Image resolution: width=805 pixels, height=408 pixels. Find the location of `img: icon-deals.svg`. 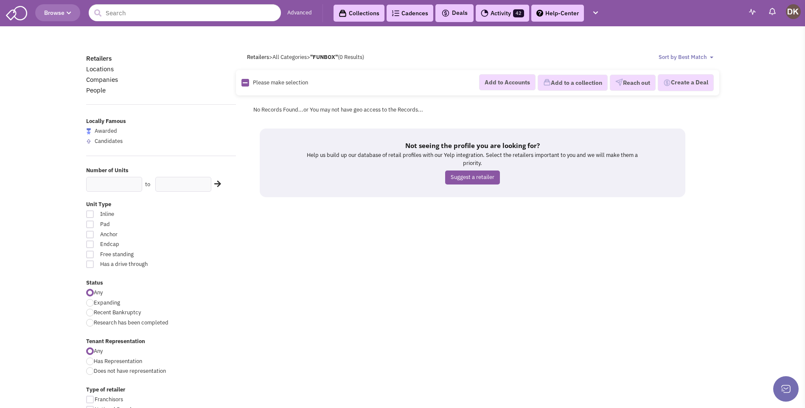

img: icon-deals.svg is located at coordinates (446, 13).